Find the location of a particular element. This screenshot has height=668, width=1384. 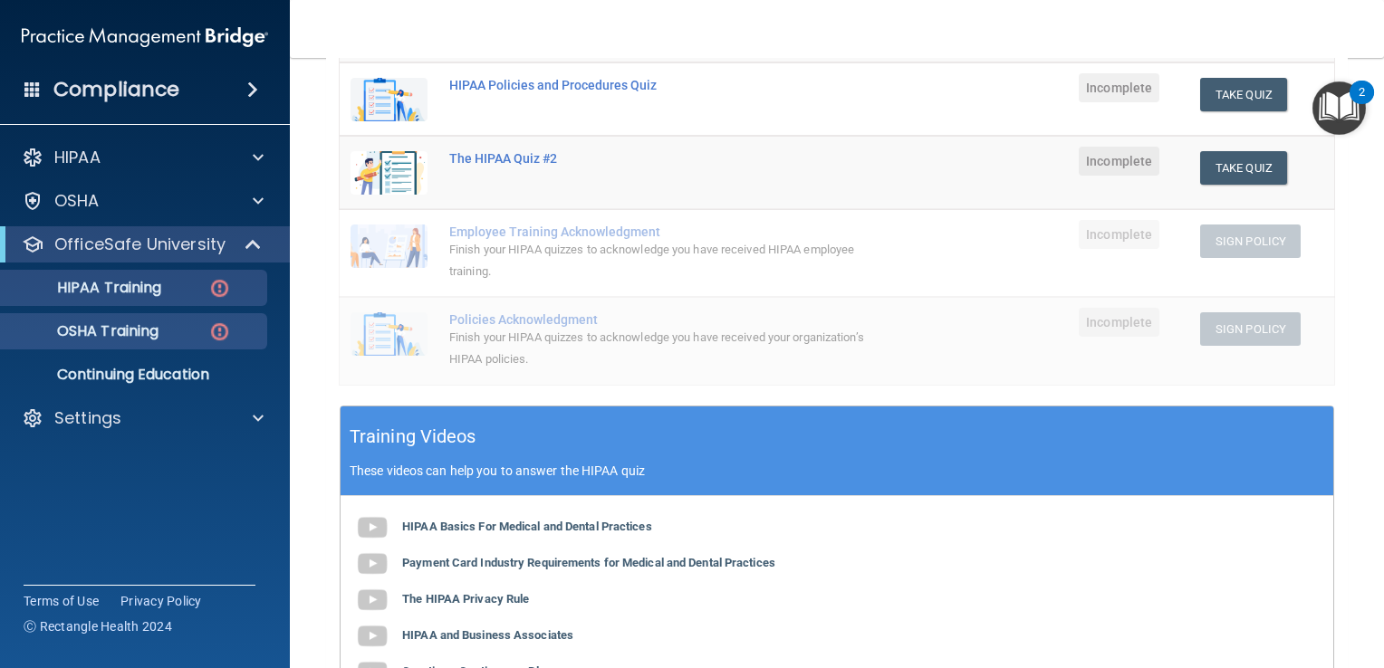

img: PMB logo is located at coordinates (145, 37).